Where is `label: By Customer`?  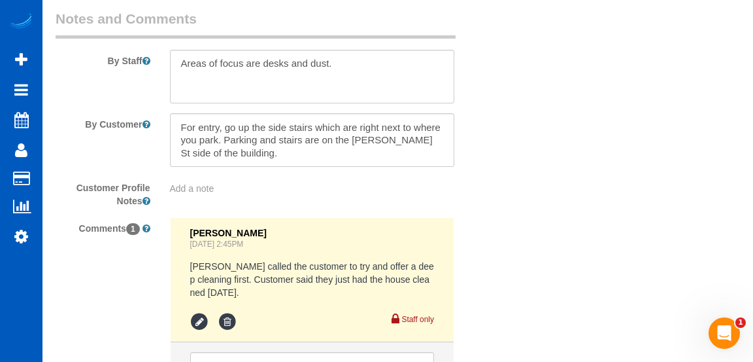
label: By Customer is located at coordinates (103, 122).